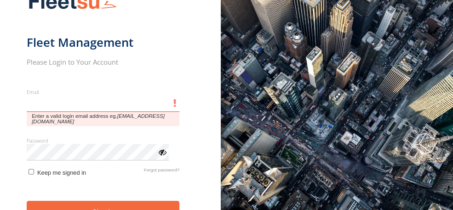 Image resolution: width=453 pixels, height=210 pixels. What do you see at coordinates (103, 141) in the screenshot?
I see `label: Password` at bounding box center [103, 141].